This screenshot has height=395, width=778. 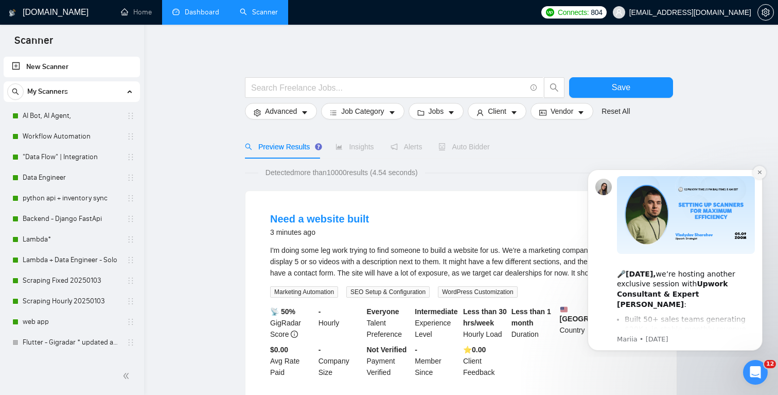 What do you see at coordinates (319, 147) in the screenshot?
I see `div: Tooltip anchor` at bounding box center [319, 147].